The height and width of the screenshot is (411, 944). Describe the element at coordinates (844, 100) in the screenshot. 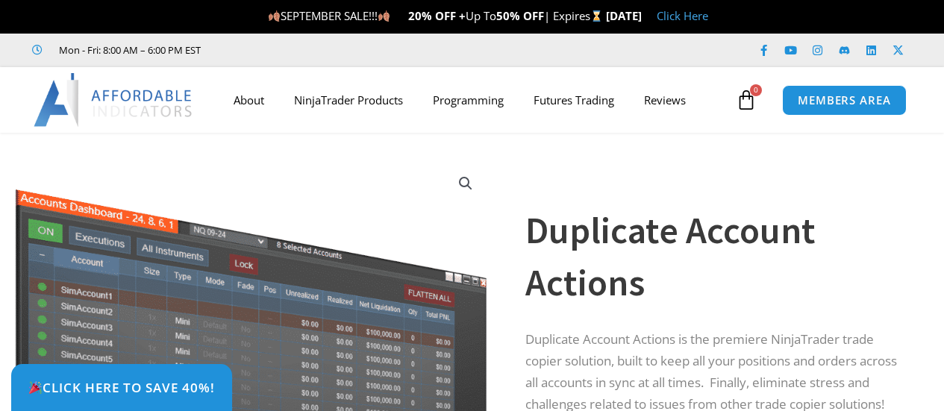

I see `a: MEMBERS AREA` at that location.